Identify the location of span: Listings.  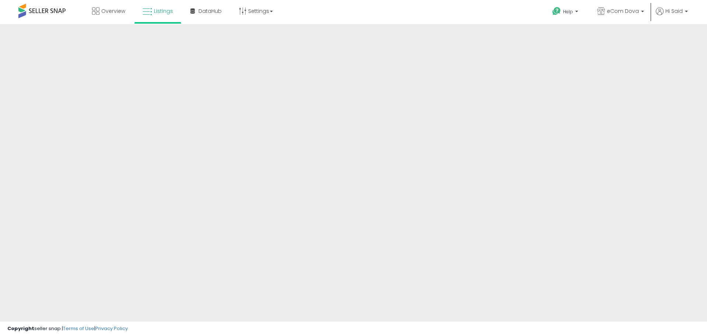
(164, 11).